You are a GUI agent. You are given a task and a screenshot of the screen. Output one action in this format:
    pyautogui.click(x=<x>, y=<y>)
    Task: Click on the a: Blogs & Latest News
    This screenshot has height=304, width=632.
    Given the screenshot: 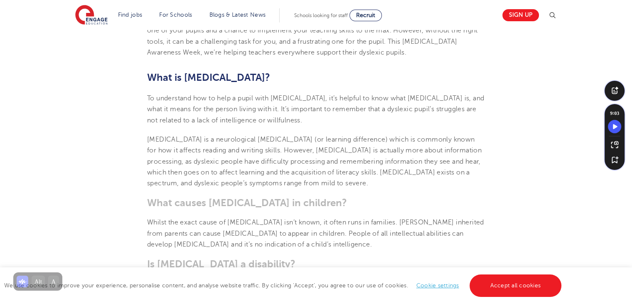 What is the action you would take?
    pyautogui.click(x=238, y=15)
    